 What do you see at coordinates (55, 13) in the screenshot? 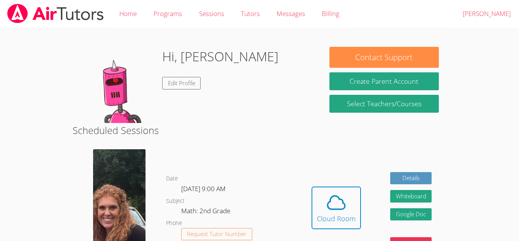
I see `img: airtutors_banner-c4298cdbf04f3fff15de1276eac7730deb9818008684d7c2e4769d2f7ddbe033.png` at bounding box center [55, 13].